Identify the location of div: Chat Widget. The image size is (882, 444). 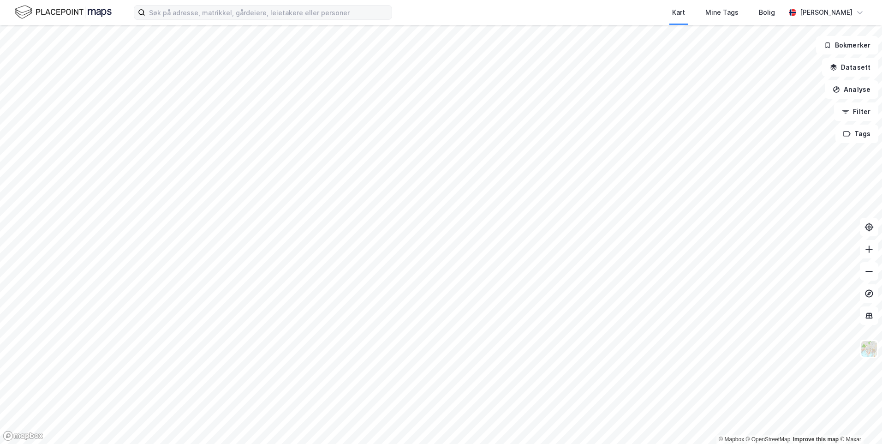
(859, 421).